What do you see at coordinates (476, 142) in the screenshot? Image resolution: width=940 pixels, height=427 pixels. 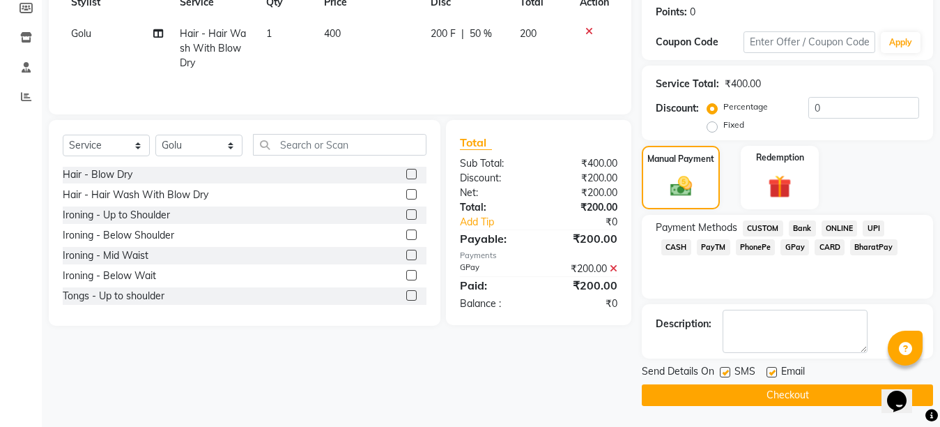 I see `span: Total` at bounding box center [476, 142].